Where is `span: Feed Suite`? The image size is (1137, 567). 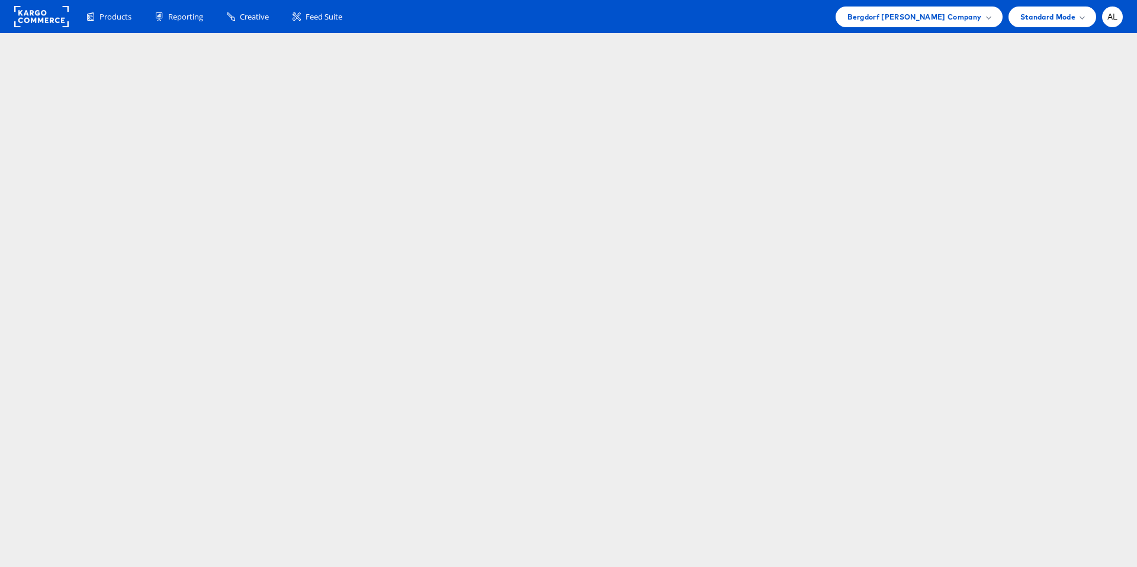
span: Feed Suite is located at coordinates (324, 17).